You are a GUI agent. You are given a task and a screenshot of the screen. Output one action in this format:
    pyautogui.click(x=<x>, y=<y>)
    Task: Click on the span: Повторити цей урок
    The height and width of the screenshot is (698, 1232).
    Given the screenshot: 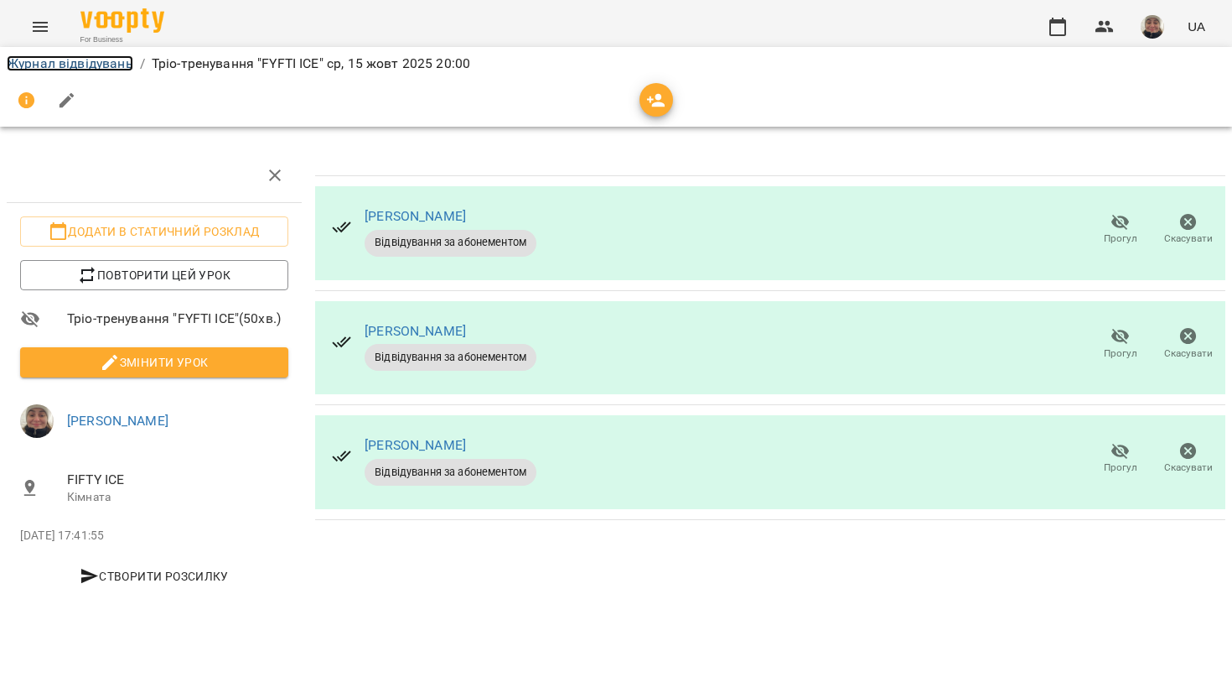 What is the action you would take?
    pyautogui.click(x=154, y=275)
    